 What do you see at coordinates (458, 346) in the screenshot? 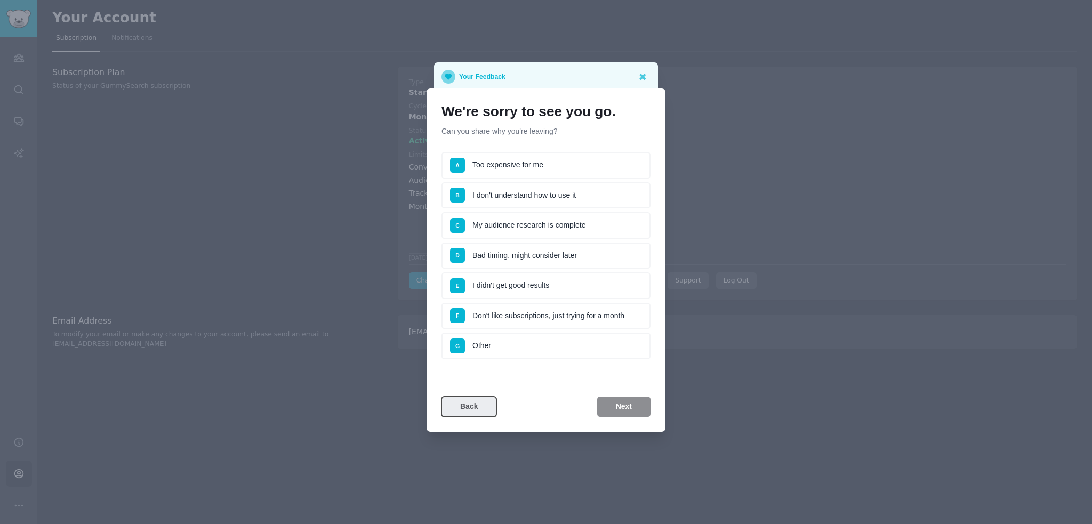
I see `span: G` at bounding box center [458, 346].